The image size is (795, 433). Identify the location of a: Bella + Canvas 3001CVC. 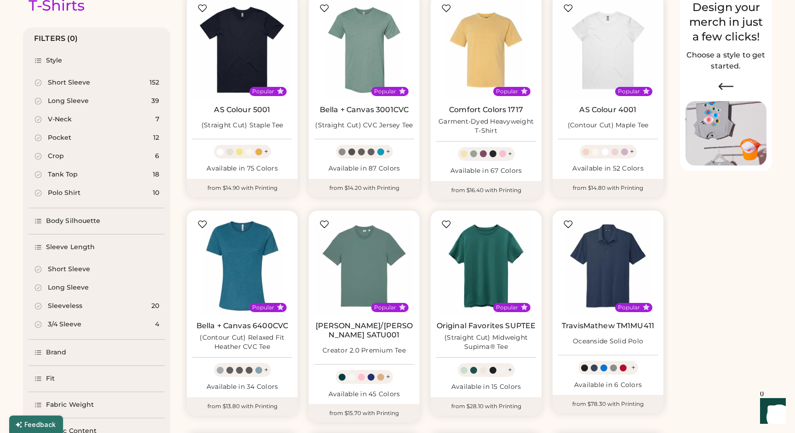
(364, 110).